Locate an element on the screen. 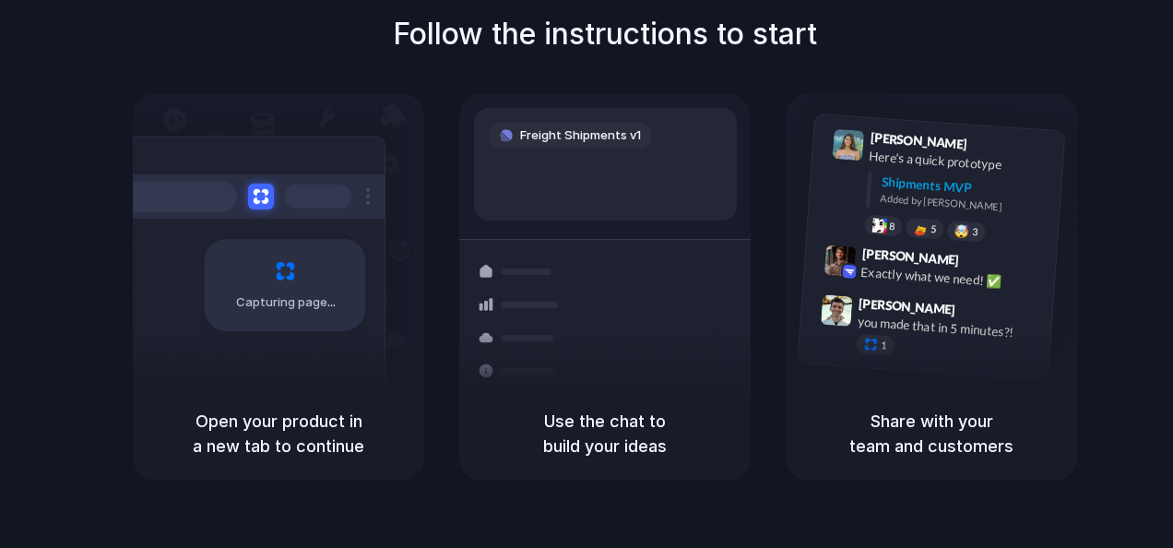  span: Capturing page is located at coordinates (287, 302).